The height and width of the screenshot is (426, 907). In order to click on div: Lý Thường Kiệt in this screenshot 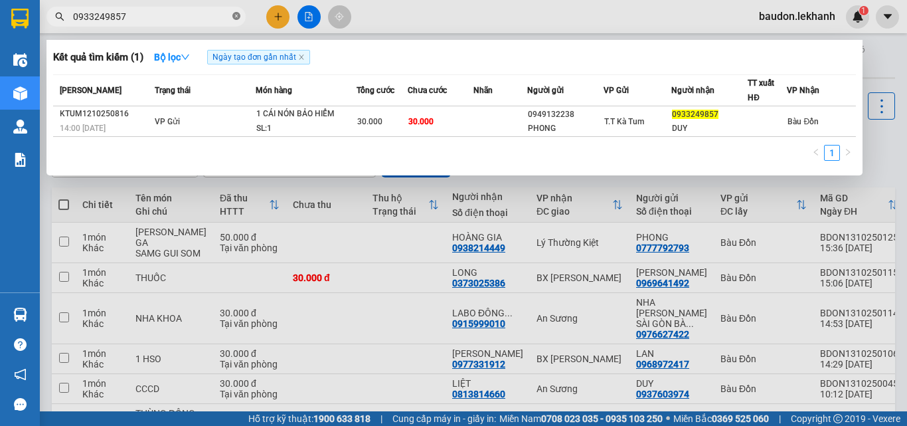, I will do `click(180, 27)`.